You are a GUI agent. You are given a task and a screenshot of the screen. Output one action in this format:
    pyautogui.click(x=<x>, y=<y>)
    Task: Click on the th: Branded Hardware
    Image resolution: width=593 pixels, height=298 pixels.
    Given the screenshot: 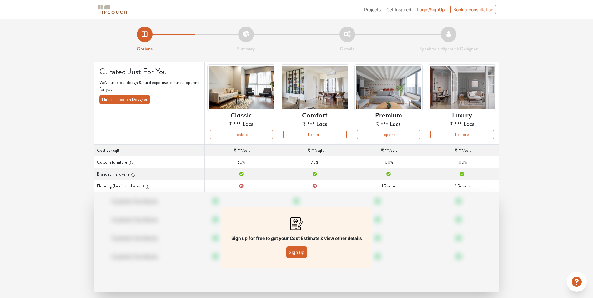 What is the action you would take?
    pyautogui.click(x=149, y=175)
    